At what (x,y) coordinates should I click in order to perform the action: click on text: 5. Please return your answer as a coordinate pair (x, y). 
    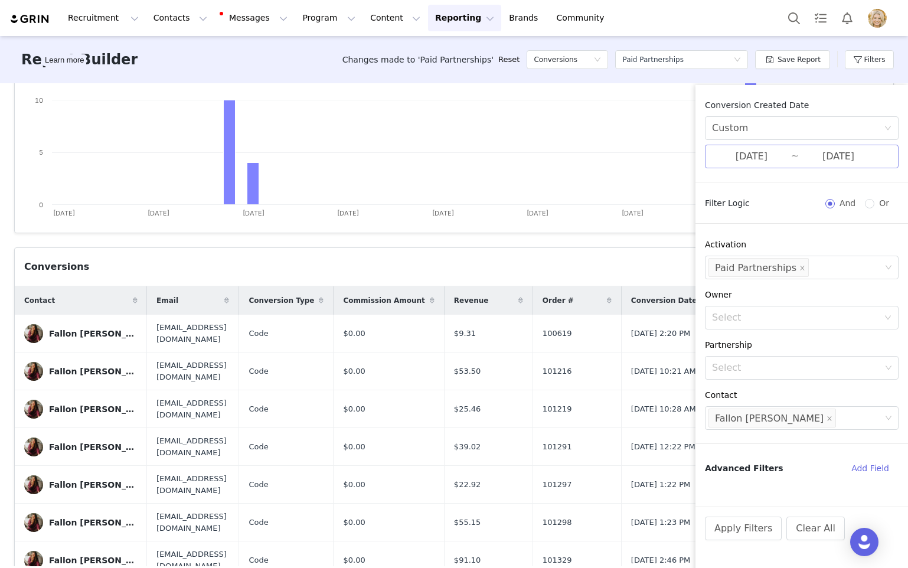
    Looking at the image, I should click on (41, 152).